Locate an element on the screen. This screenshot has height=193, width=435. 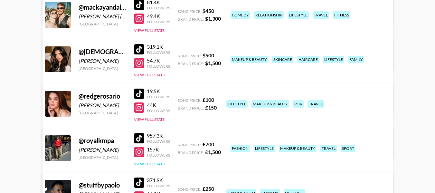
div: @ royalkmpa is located at coordinates (102, 140).